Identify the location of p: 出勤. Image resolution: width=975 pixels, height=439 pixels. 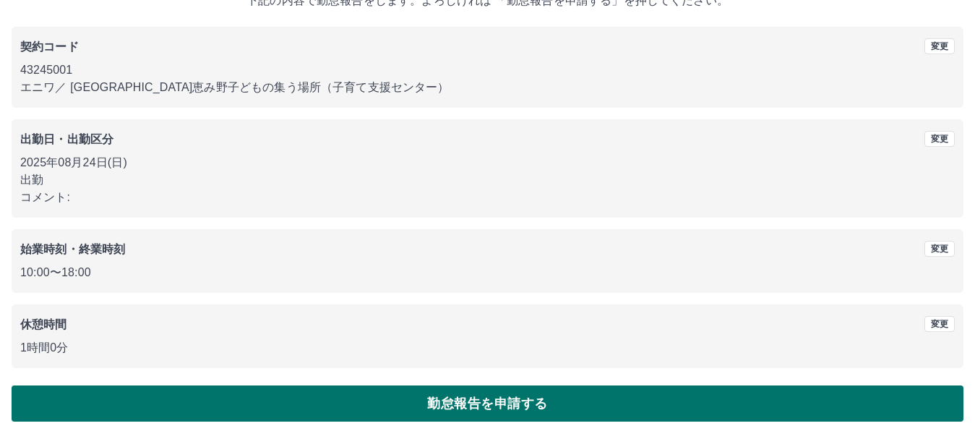
(487, 180).